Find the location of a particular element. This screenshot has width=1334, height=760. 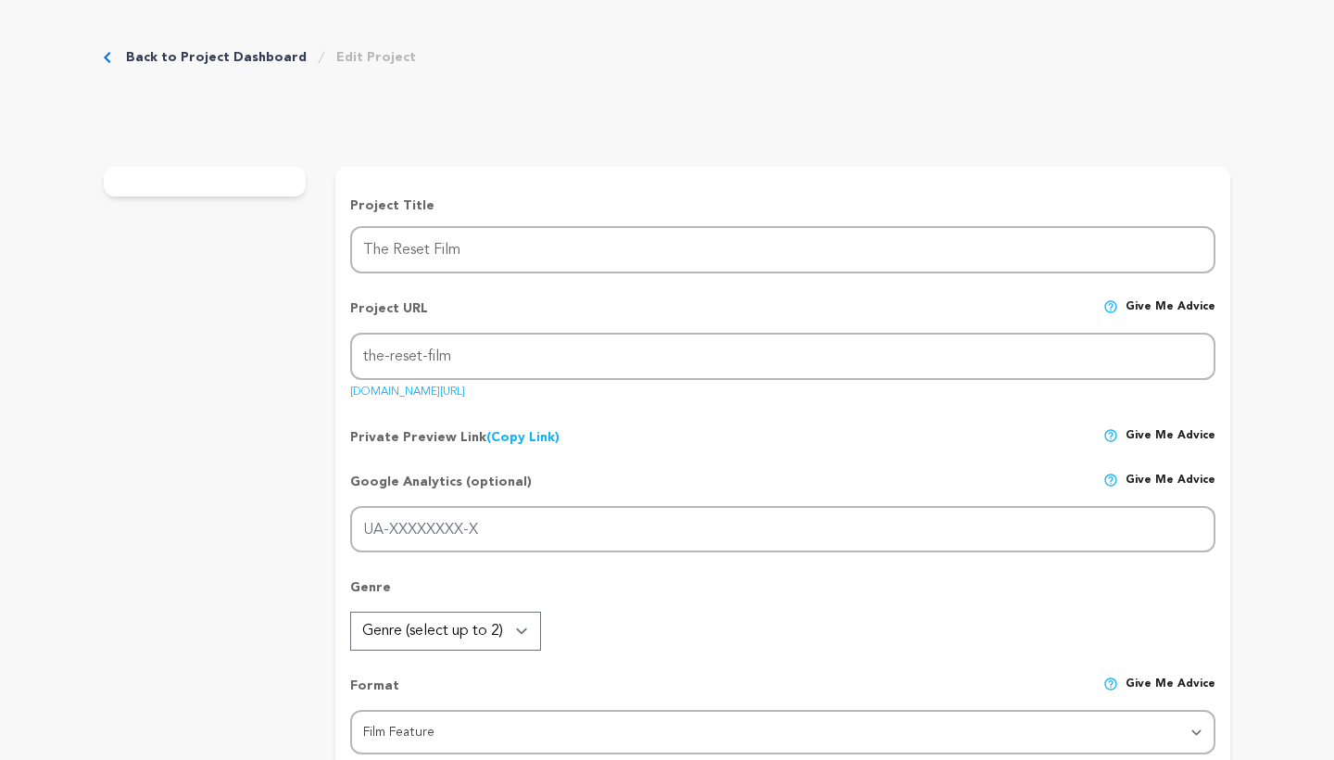

p: Private Preview Link is located at coordinates (455, 437).